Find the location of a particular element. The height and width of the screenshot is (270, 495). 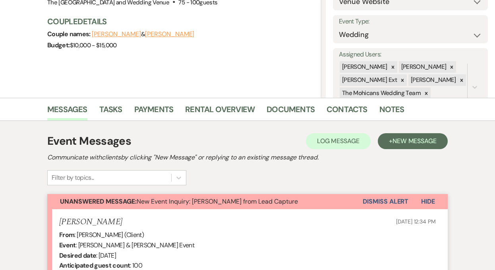

a: Messages is located at coordinates (67, 112).